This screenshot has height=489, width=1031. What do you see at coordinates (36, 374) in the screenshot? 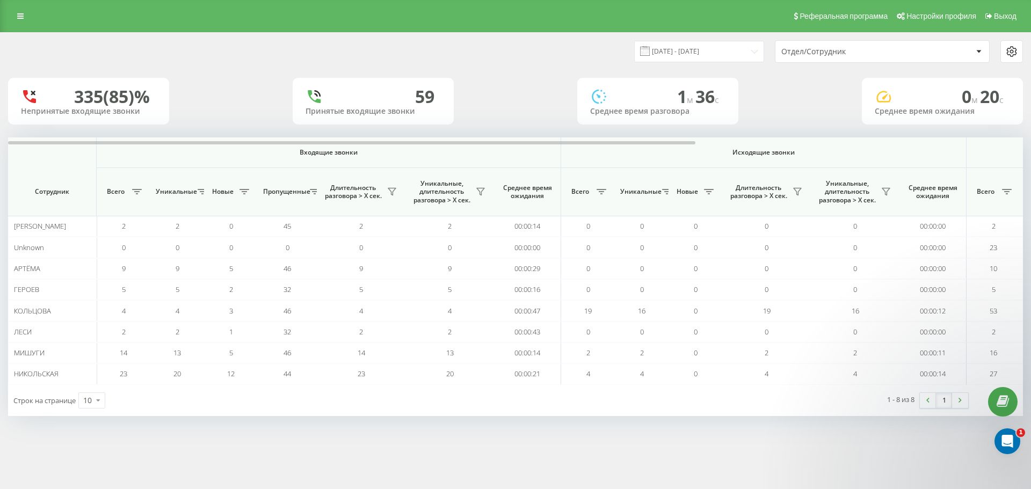
I see `span: НИКОЛЬСКАЯ` at bounding box center [36, 374].